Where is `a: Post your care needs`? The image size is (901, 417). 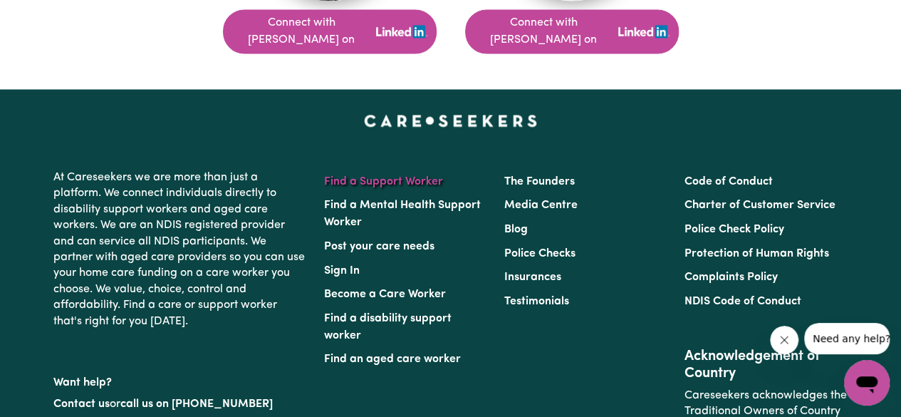 a: Post your care needs is located at coordinates (379, 246).